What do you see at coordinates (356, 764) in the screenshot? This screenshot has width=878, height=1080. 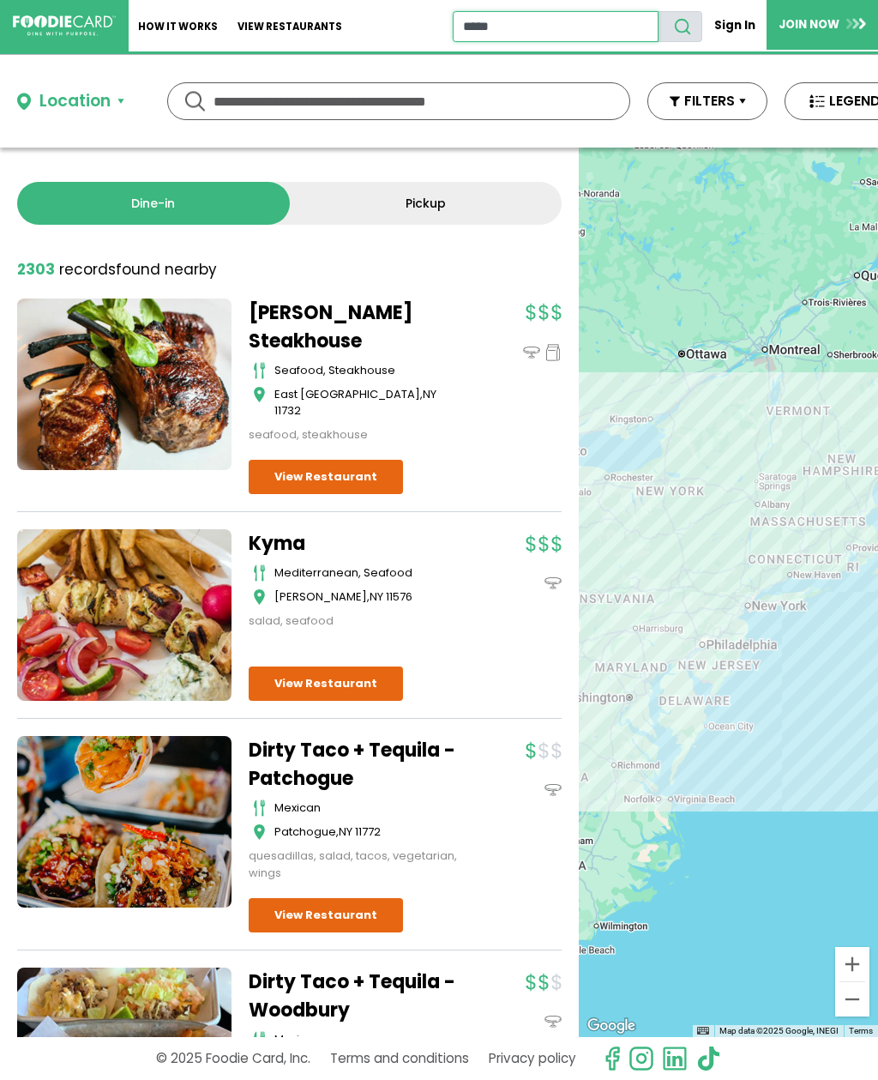 I see `a: Dirty Taco + Tequila - Patchogue` at bounding box center [356, 764].